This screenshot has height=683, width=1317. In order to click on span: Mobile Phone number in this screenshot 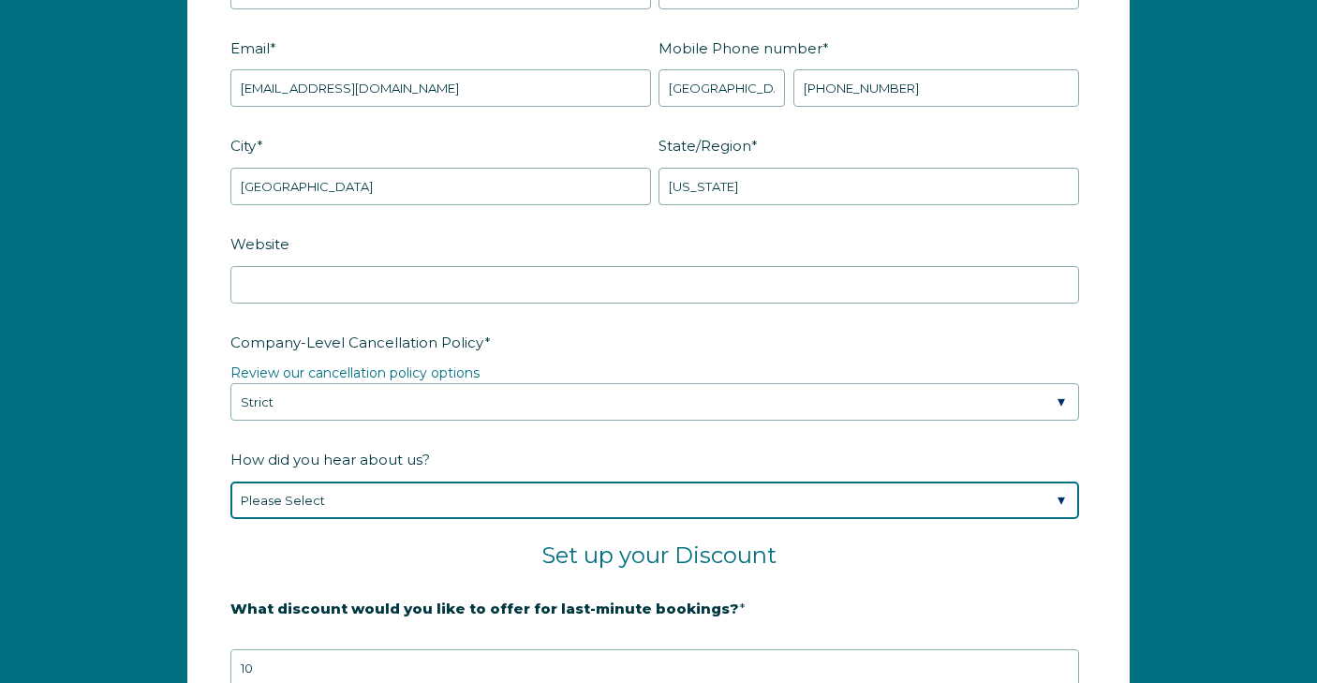, I will do `click(740, 48)`.